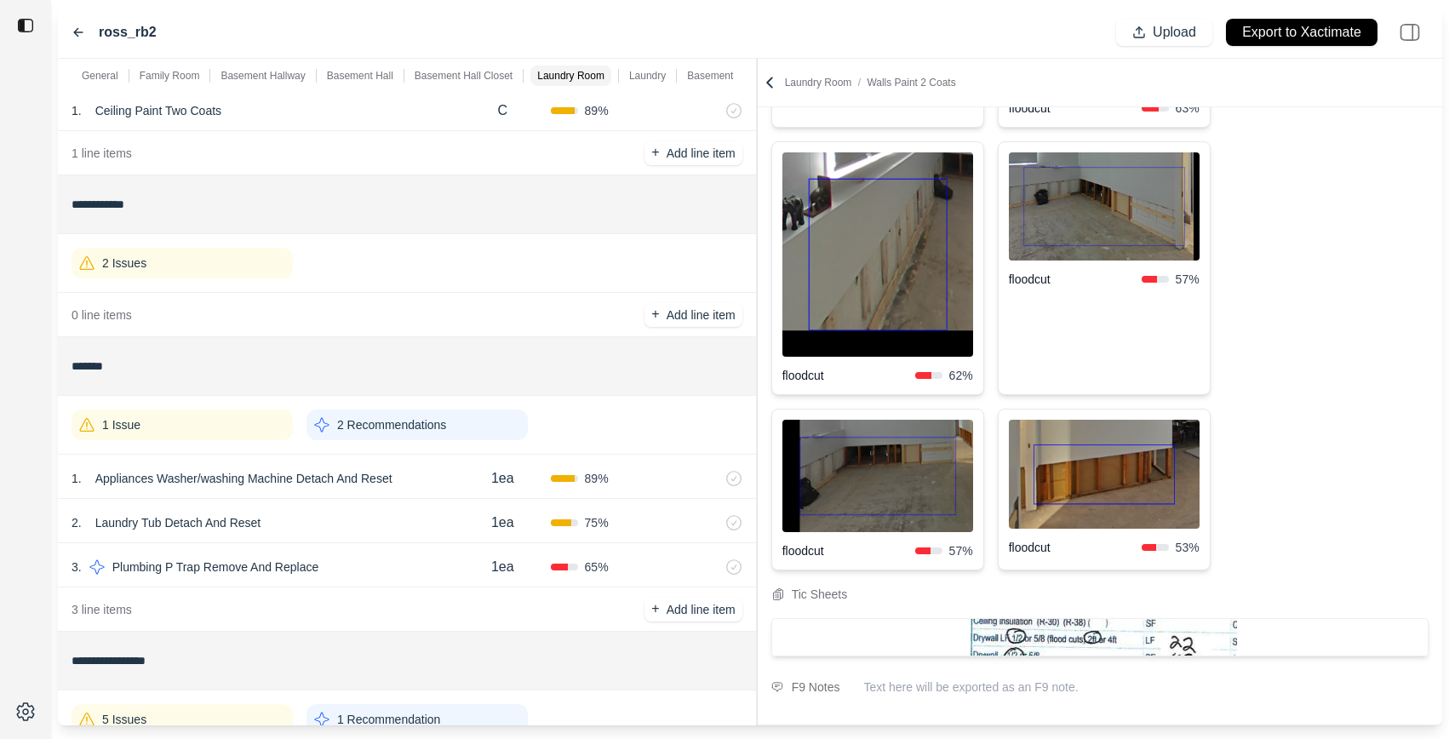  I want to click on p: C, so click(503, 111).